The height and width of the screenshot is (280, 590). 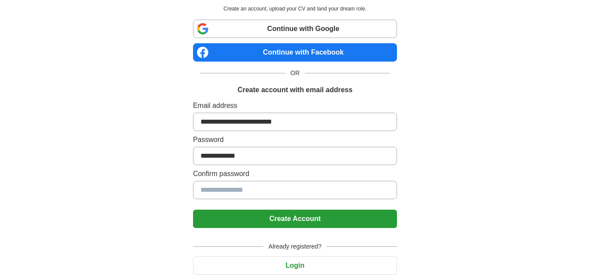 I want to click on span: OR, so click(x=295, y=73).